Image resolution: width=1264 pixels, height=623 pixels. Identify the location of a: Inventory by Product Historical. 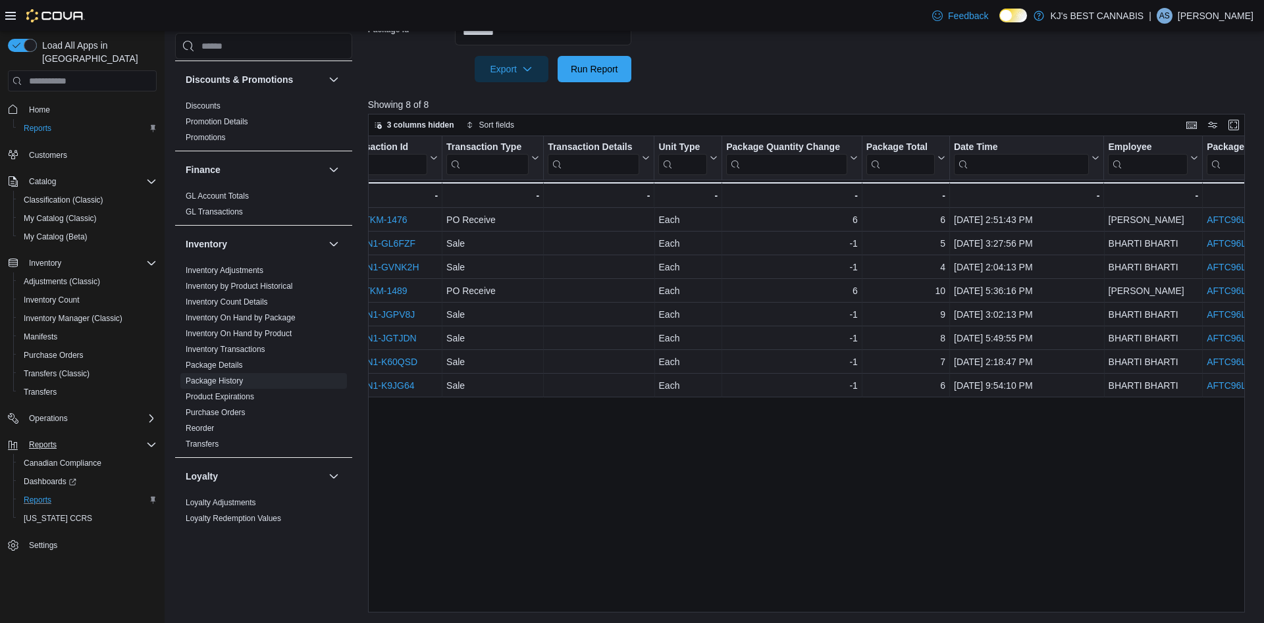
(239, 286).